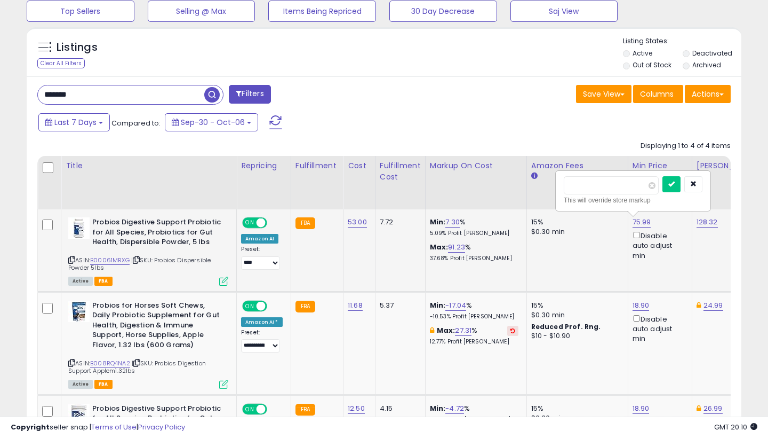  What do you see at coordinates (683, 41) in the screenshot?
I see `p: Listing States:` at bounding box center [683, 41].